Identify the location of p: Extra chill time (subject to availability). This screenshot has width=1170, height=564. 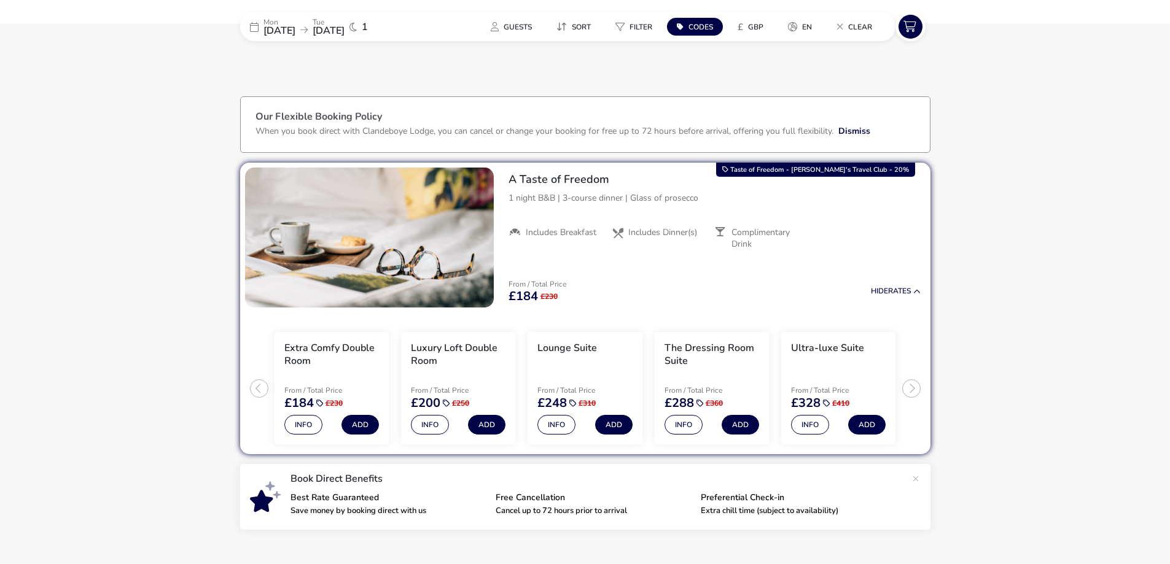
(798, 511).